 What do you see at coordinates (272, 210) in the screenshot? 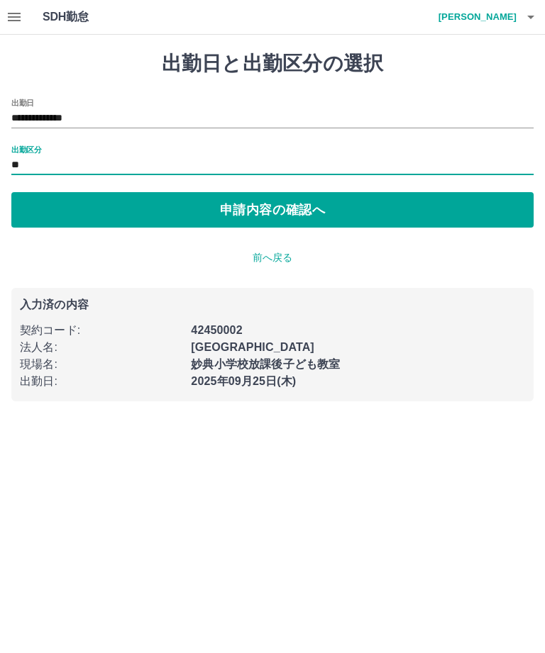
I see `button: 申請内容の確認へ` at bounding box center [272, 210].